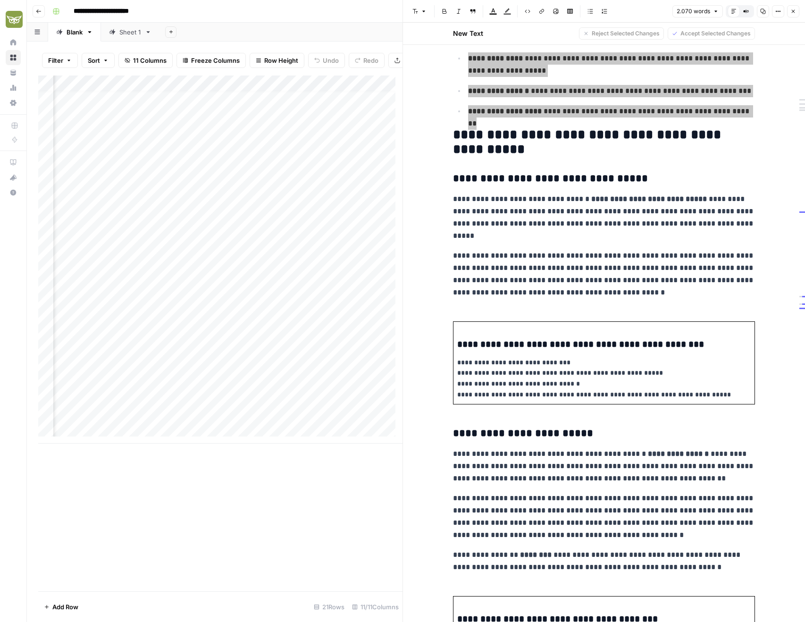 The image size is (805, 622). What do you see at coordinates (468, 33) in the screenshot?
I see `h2: New Text` at bounding box center [468, 33].